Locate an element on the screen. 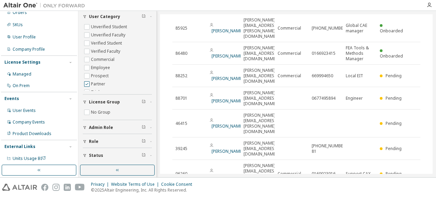  label: Commercial is located at coordinates (103, 60).